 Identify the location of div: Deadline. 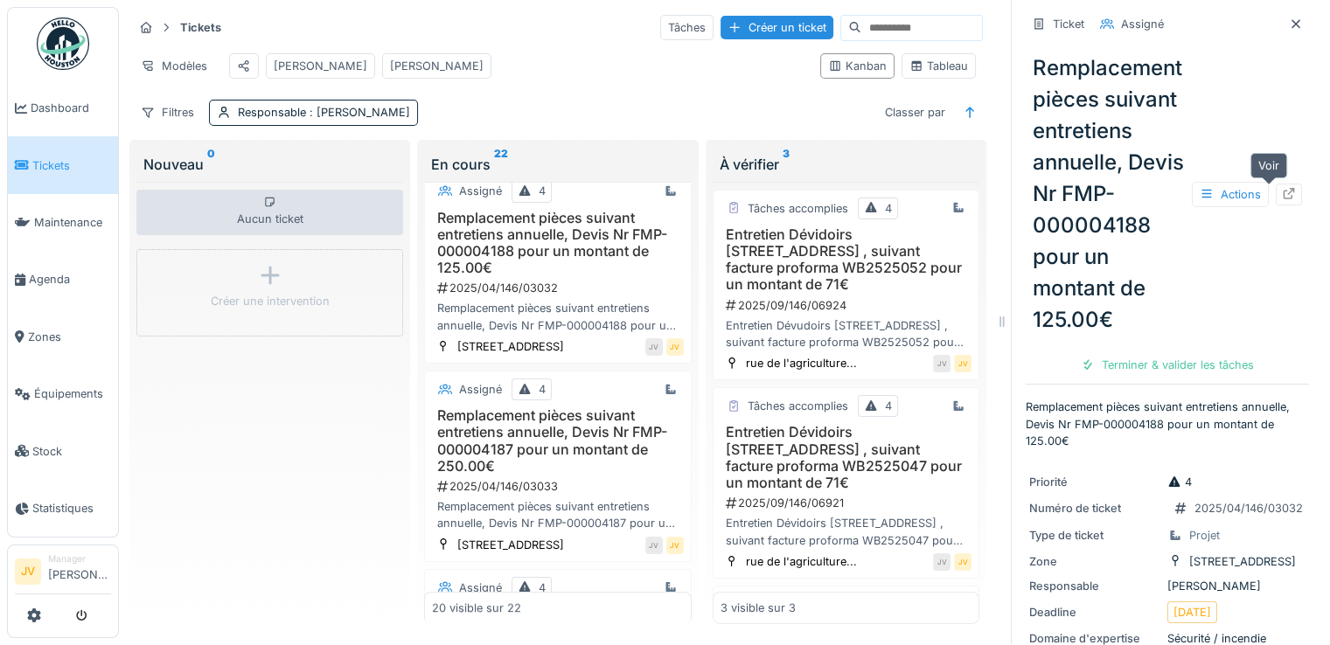
(1095, 612).